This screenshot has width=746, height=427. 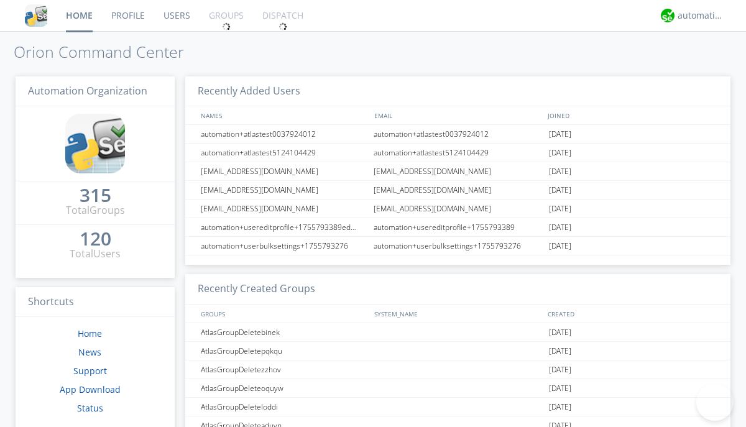 What do you see at coordinates (90, 389) in the screenshot?
I see `a: App Download` at bounding box center [90, 389].